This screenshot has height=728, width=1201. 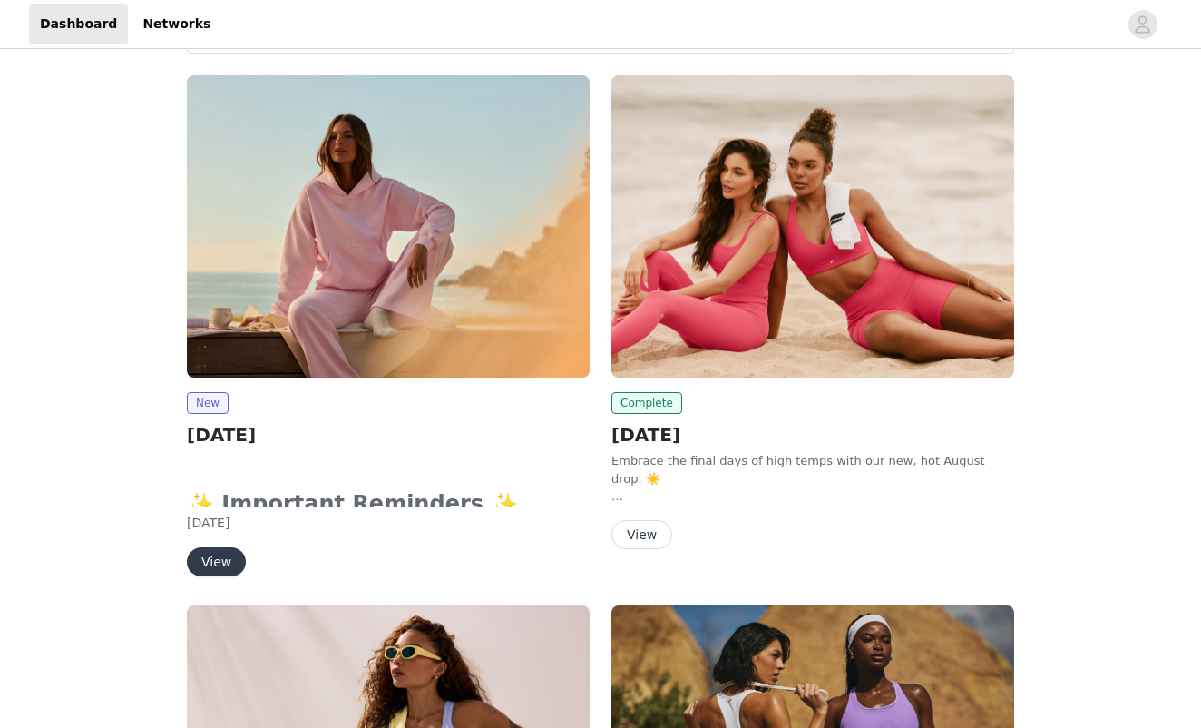 I want to click on strong: ✨ Important Reminders ✨, so click(x=358, y=503).